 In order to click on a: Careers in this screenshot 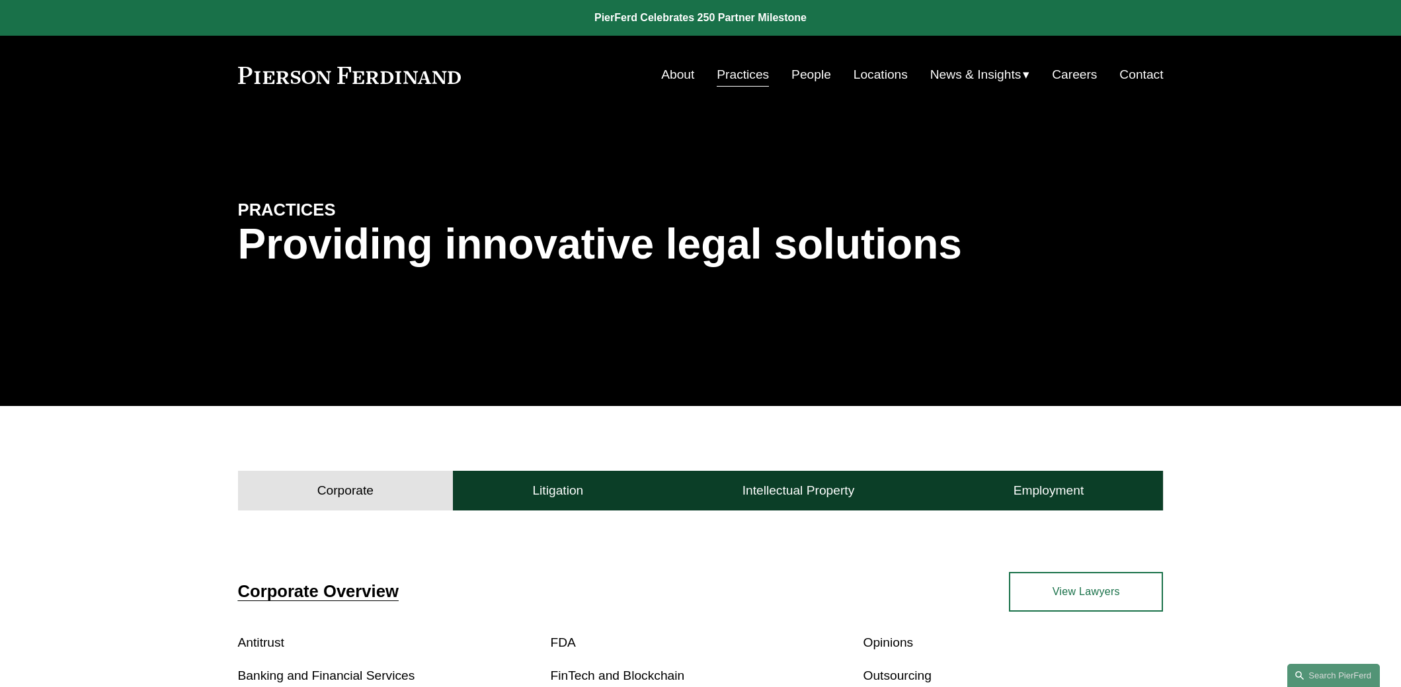, I will do `click(1075, 75)`.